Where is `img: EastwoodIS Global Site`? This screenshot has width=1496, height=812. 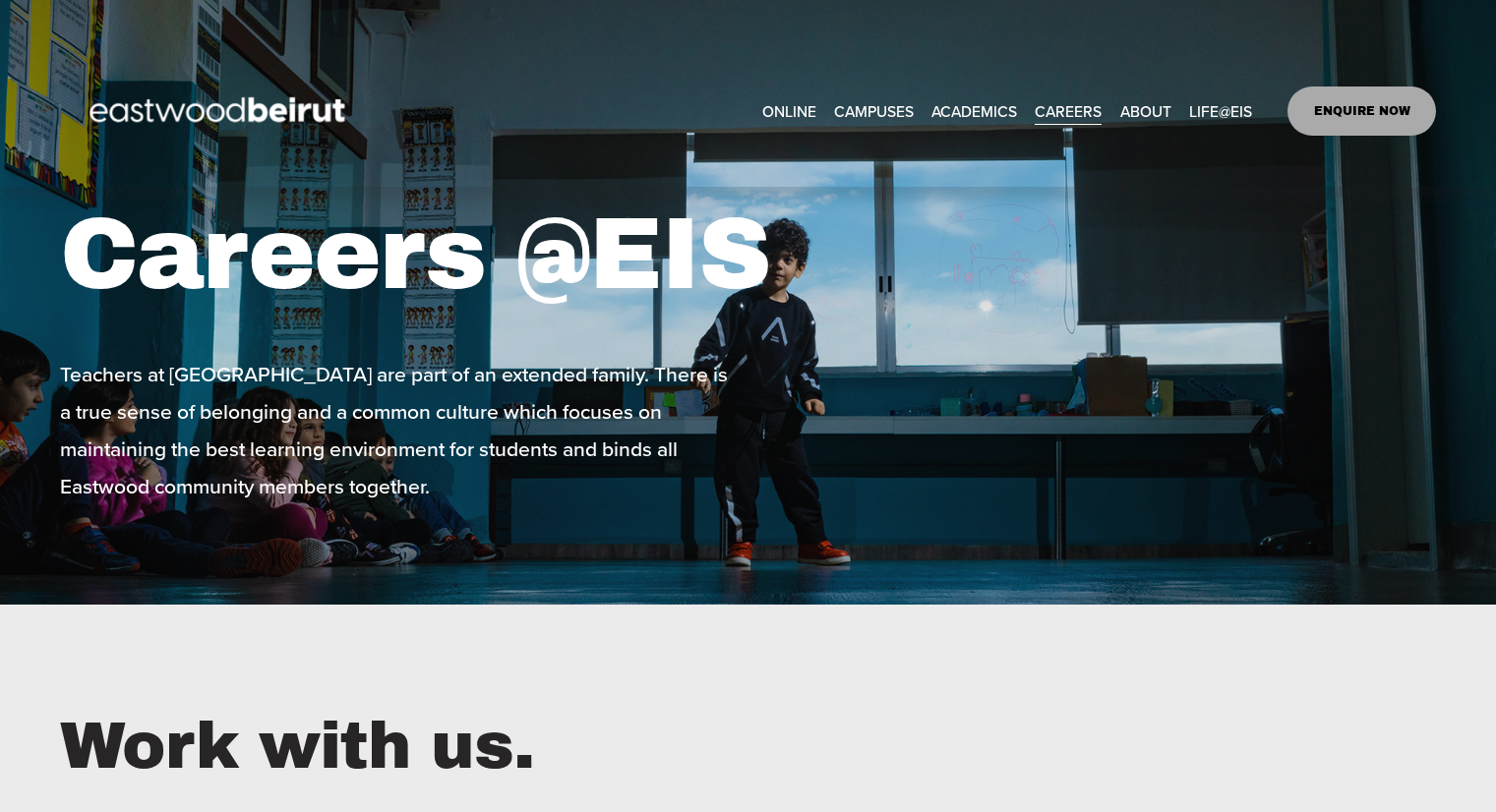 img: EastwoodIS Global Site is located at coordinates (220, 111).